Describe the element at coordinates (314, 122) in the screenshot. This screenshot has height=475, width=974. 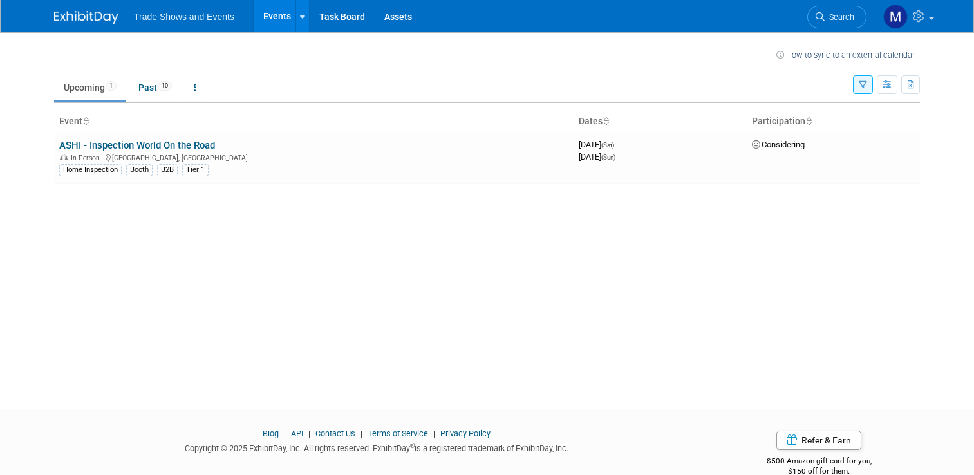
I see `th: Event` at that location.